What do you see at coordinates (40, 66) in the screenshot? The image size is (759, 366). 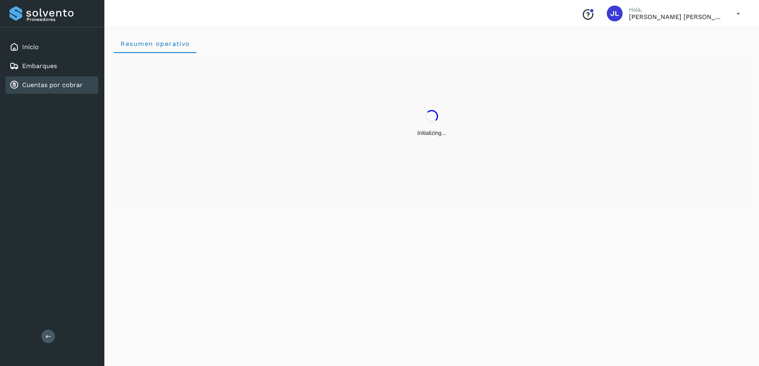 I see `a: Embarques` at bounding box center [40, 66].